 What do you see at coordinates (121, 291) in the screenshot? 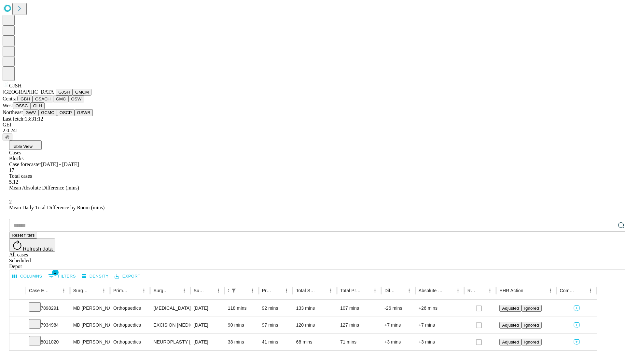
I see `div: Primary Service` at bounding box center [121, 291].